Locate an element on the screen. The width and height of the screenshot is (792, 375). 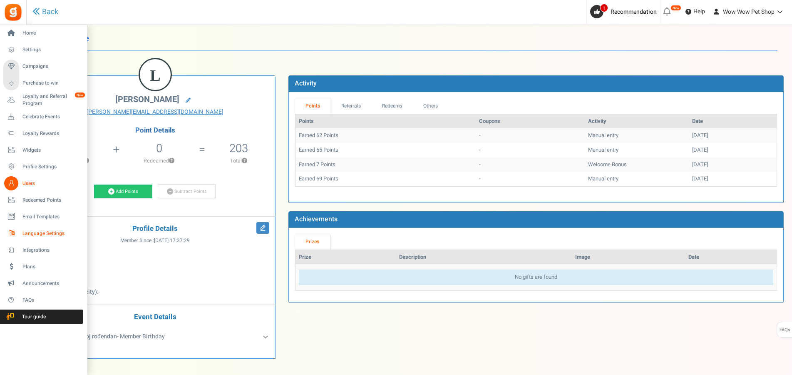
span: Users is located at coordinates (52, 183).